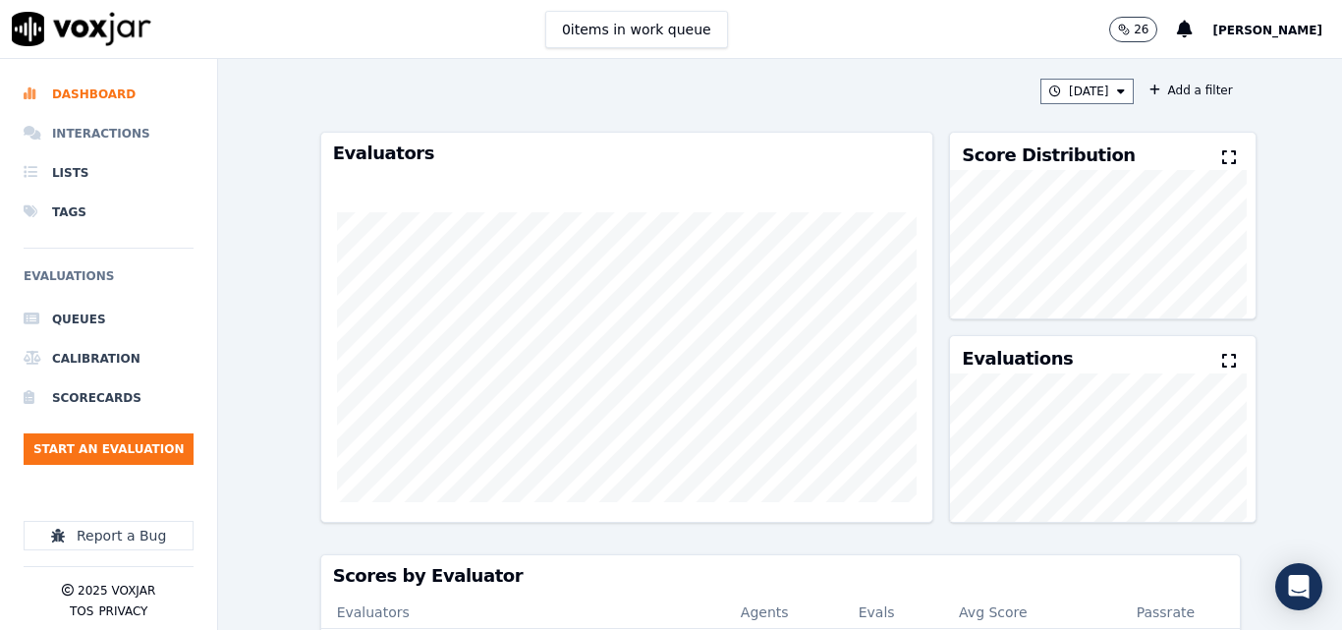 This screenshot has width=1342, height=630. Describe the element at coordinates (108, 134) in the screenshot. I see `li: Interactions` at that location.